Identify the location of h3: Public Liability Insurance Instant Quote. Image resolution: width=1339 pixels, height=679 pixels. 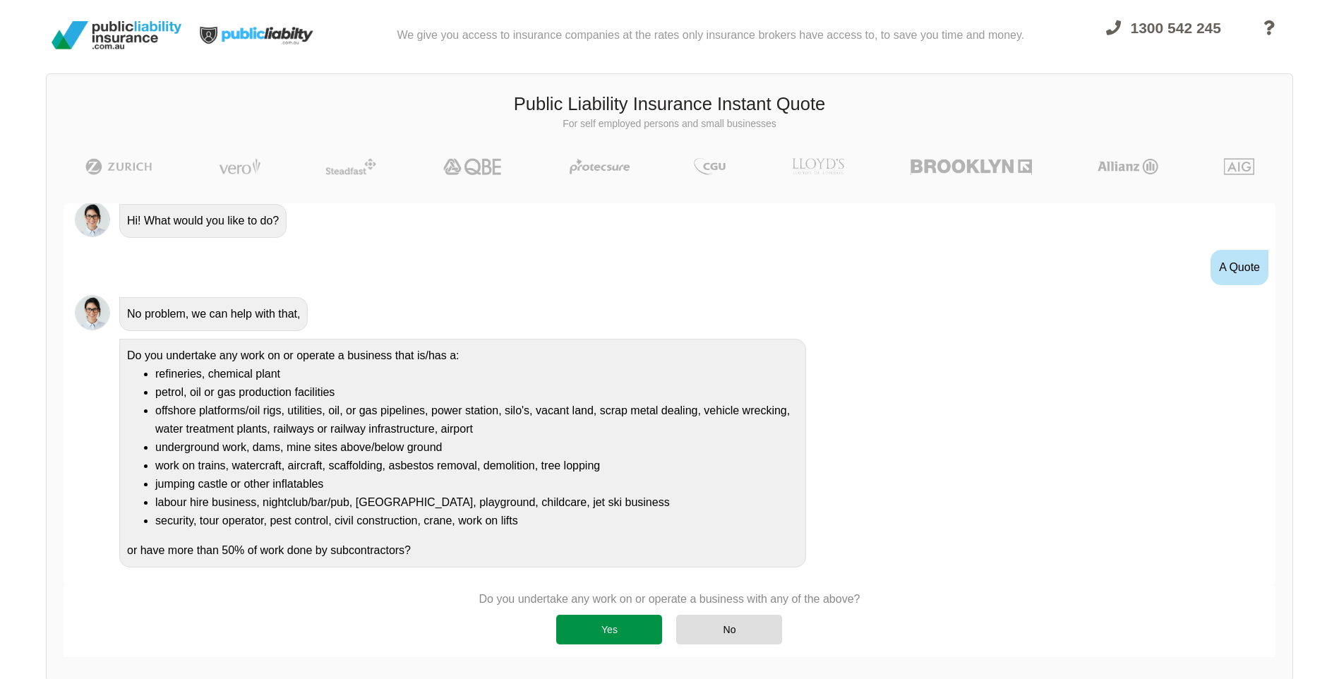
(669, 104).